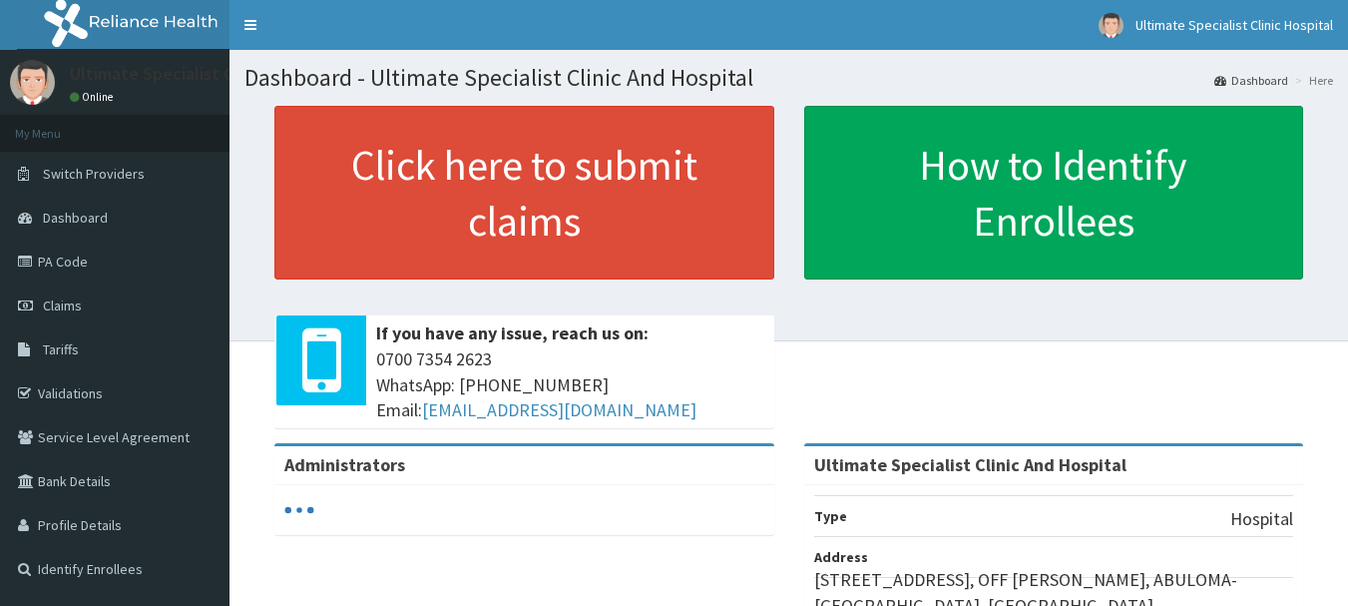 The height and width of the screenshot is (606, 1348). I want to click on span: Claims, so click(62, 305).